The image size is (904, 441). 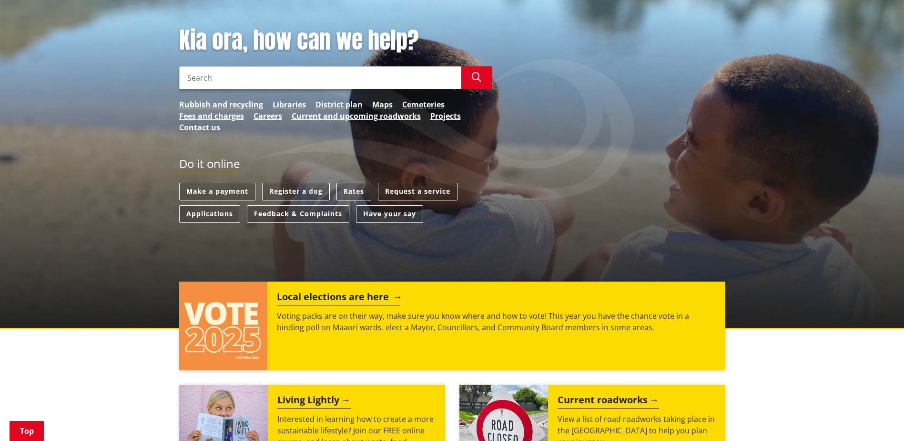 I want to click on a: Fees and charges, so click(x=212, y=116).